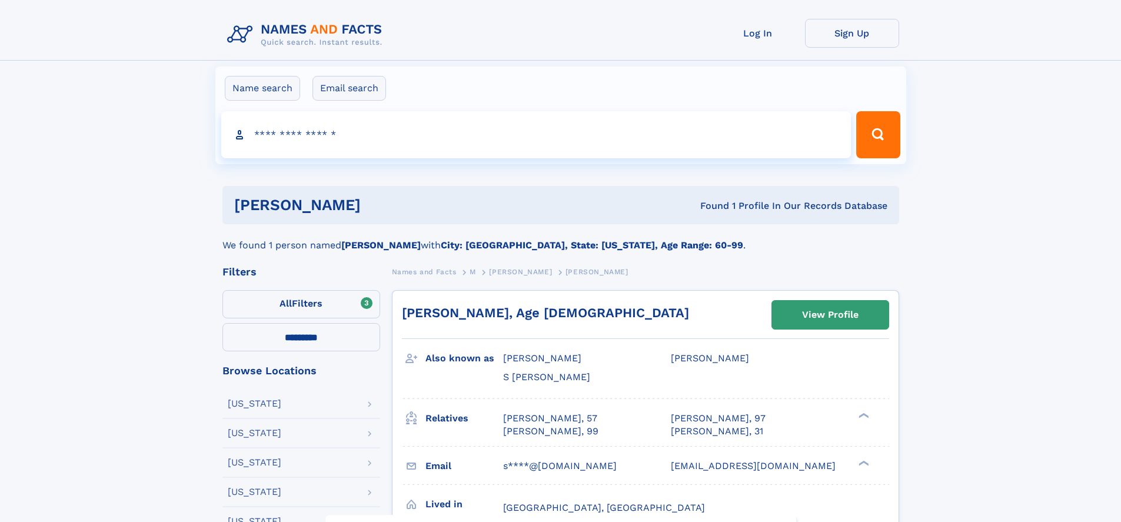 The height and width of the screenshot is (522, 1121). What do you see at coordinates (831, 315) in the screenshot?
I see `a: View Profile` at bounding box center [831, 315].